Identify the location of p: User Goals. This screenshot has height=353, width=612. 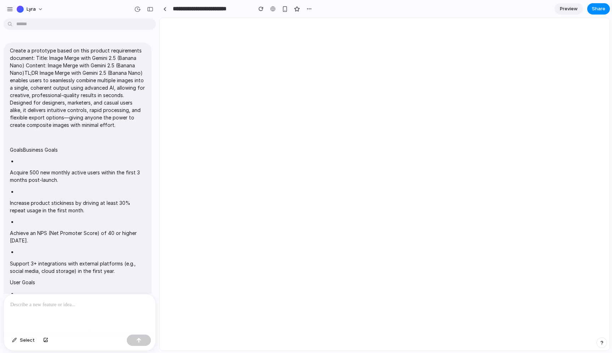
(78, 282).